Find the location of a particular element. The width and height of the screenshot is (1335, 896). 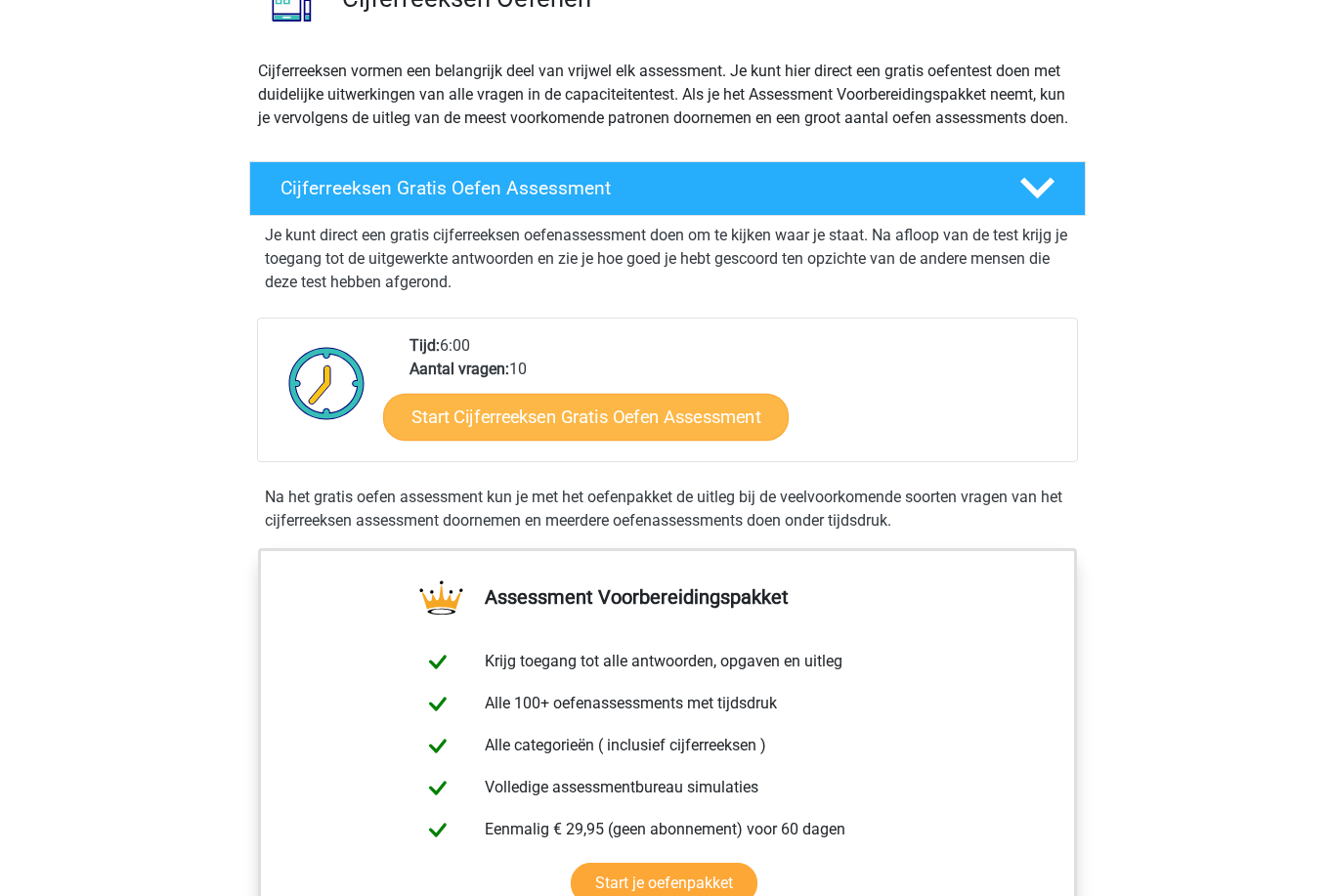

a: Cijferreeksen Gratis Oefen Assessment is located at coordinates (668, 189).